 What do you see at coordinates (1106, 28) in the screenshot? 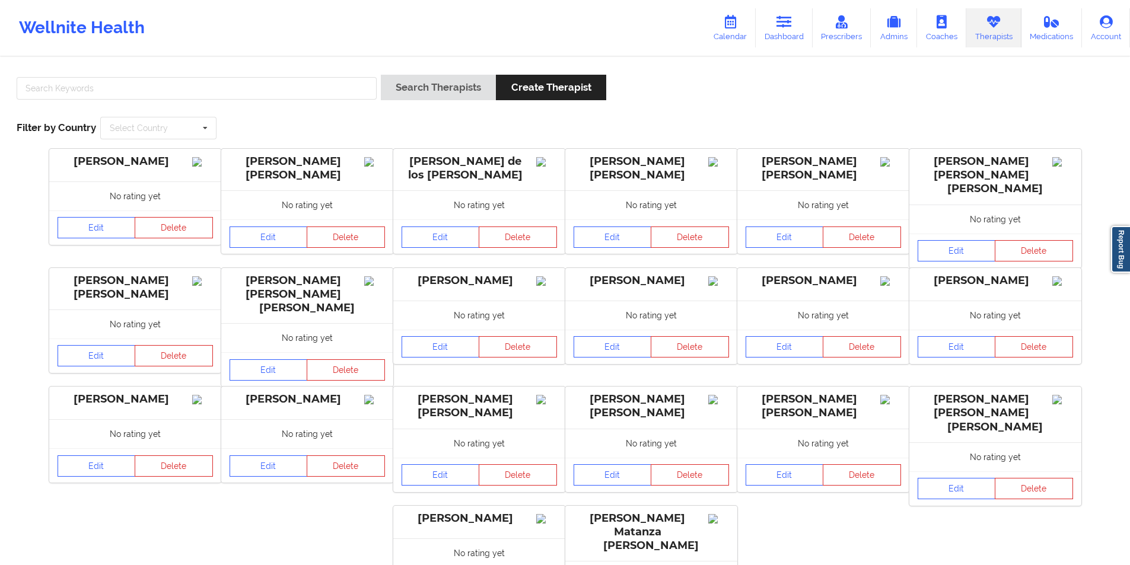
I see `a: Account` at bounding box center [1106, 28].